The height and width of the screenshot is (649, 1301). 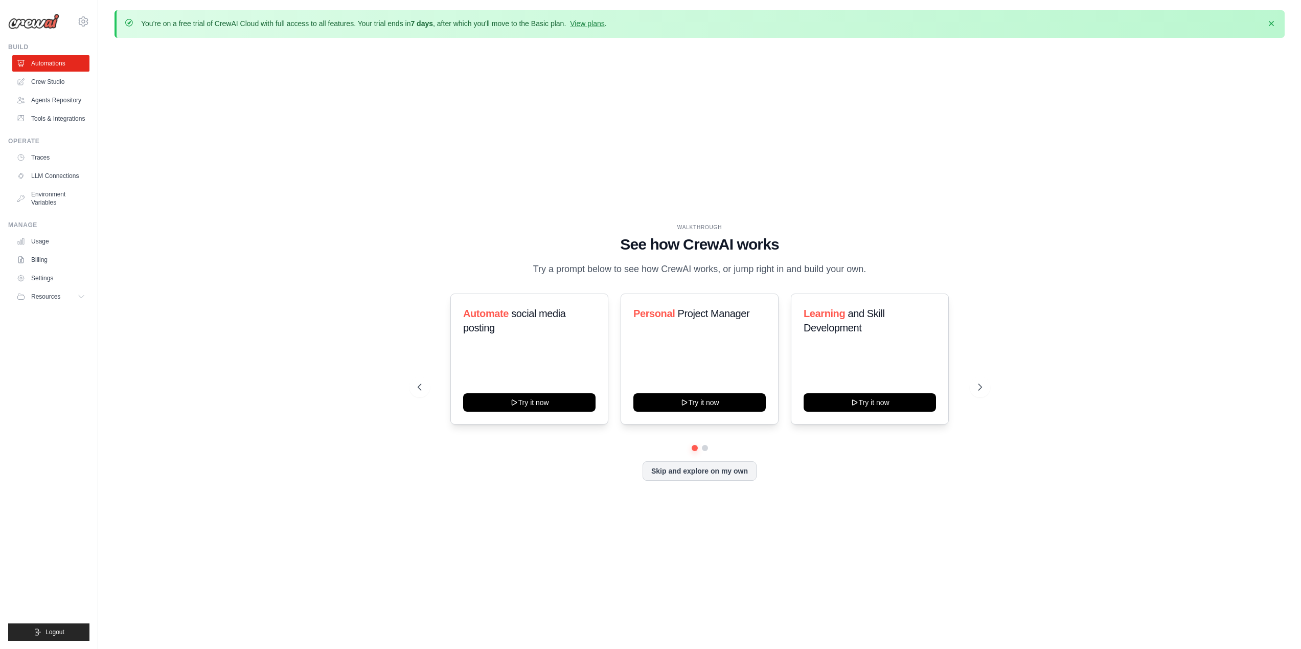 What do you see at coordinates (51, 119) in the screenshot?
I see `a: Tools & Integrations` at bounding box center [51, 119].